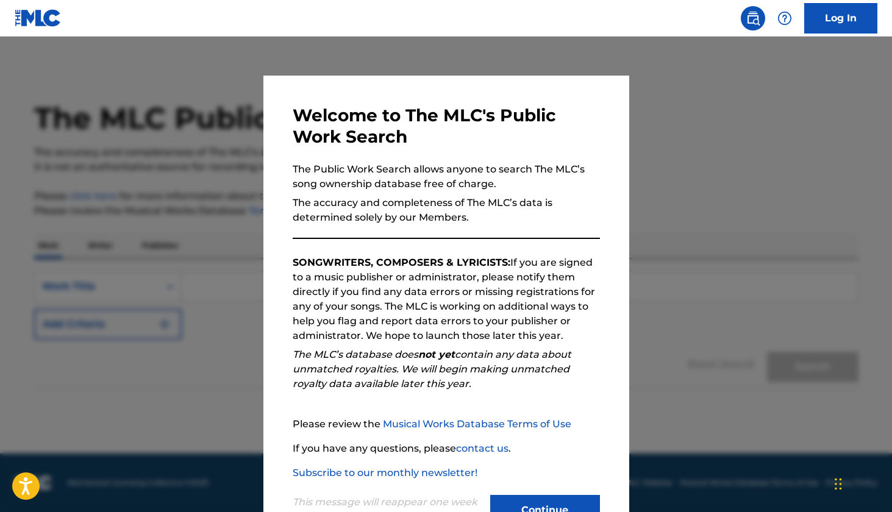  Describe the element at coordinates (753, 18) in the screenshot. I see `a: Public Search` at that location.